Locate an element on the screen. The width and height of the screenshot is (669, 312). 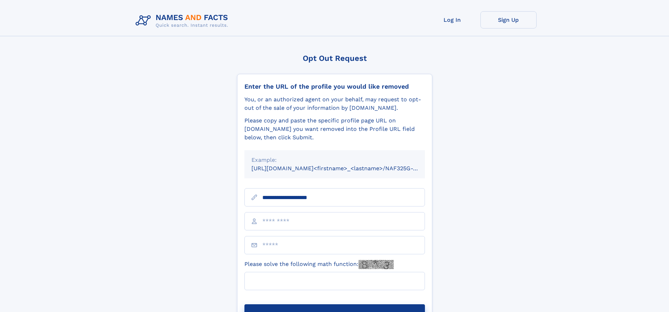
div: Example: is located at coordinates (335, 160).